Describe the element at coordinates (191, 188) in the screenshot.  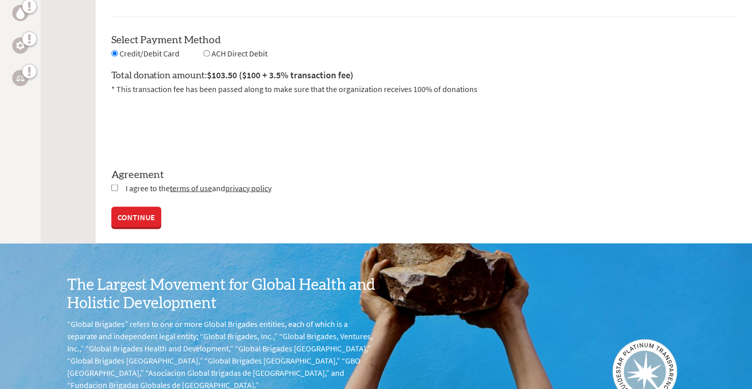
I see `a: terms of use` at that location.